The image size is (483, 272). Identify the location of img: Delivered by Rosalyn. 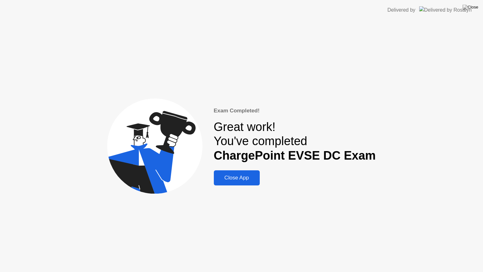
(446, 10).